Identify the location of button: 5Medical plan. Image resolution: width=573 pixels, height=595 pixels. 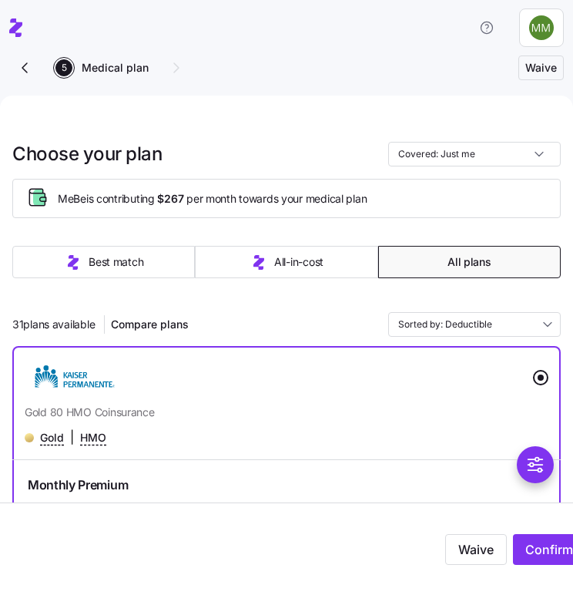
(102, 68).